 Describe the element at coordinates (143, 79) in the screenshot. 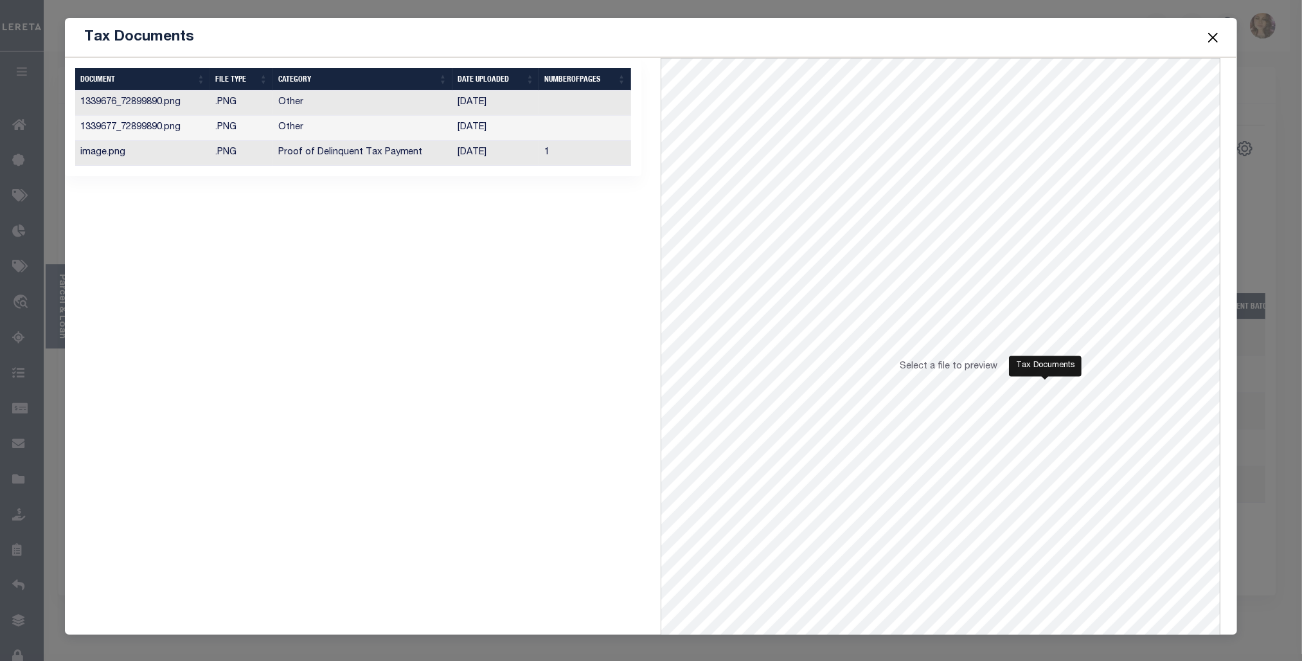

I see `th: DOCUMENT: activate to sort column ascending` at that location.